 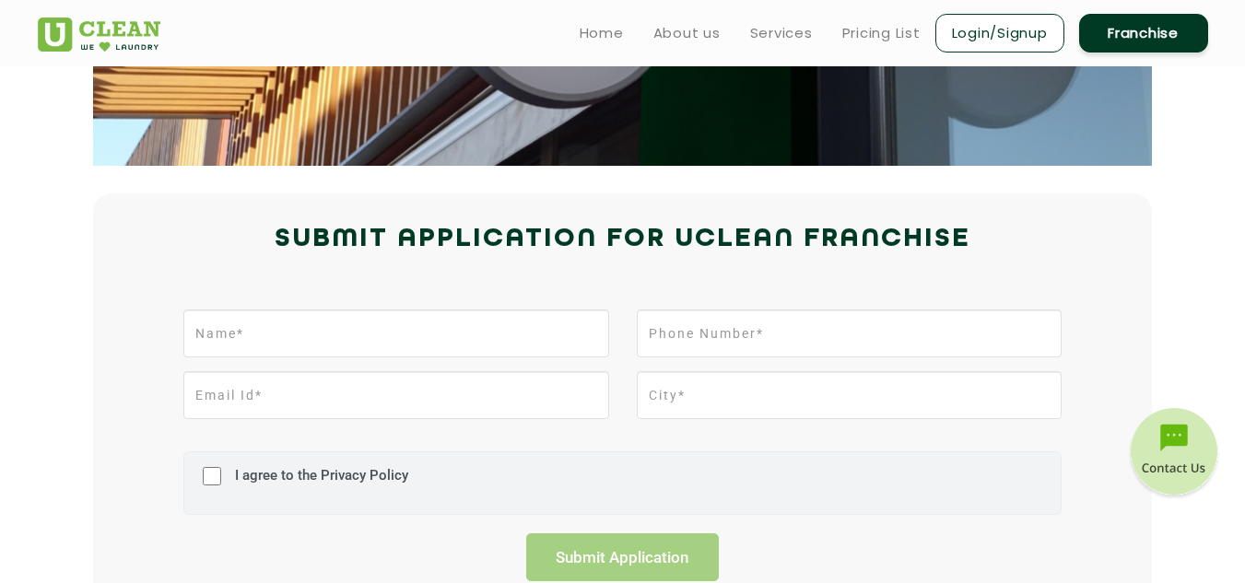 I want to click on a: Login/Signup, so click(x=1000, y=33).